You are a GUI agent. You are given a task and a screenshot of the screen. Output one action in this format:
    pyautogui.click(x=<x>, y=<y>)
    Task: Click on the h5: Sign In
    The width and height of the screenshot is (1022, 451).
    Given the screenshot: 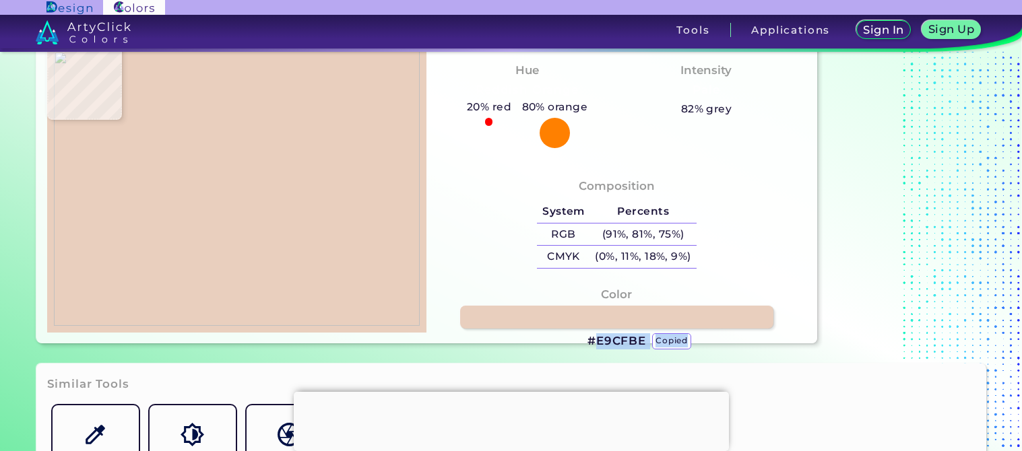 What is the action you would take?
    pyautogui.click(x=883, y=30)
    